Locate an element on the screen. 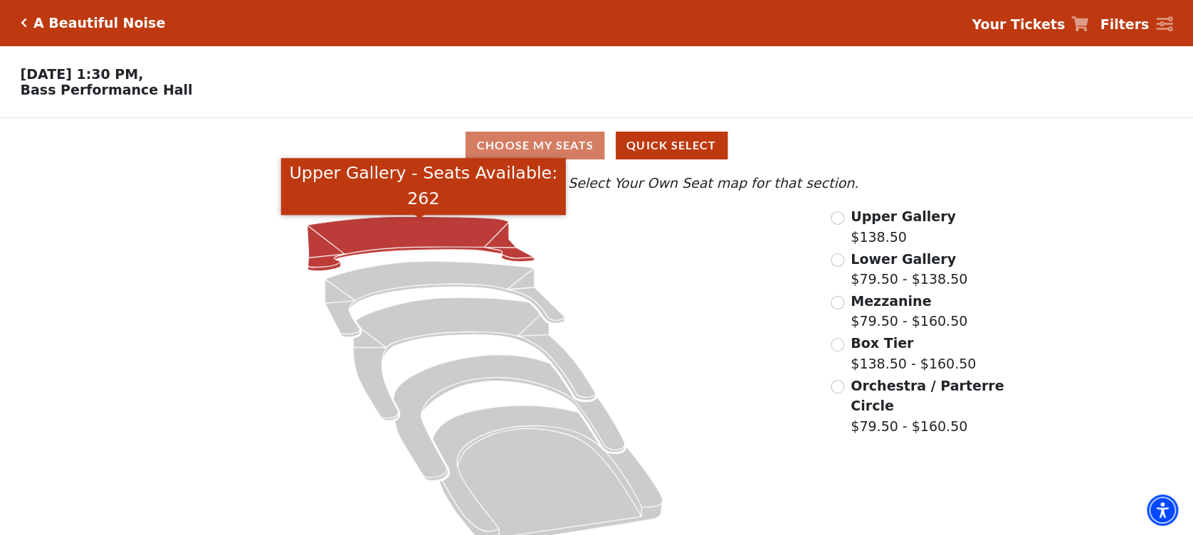  input: Orchestra / Parterre Circle$79.50 - $160.50 is located at coordinates (837, 387).